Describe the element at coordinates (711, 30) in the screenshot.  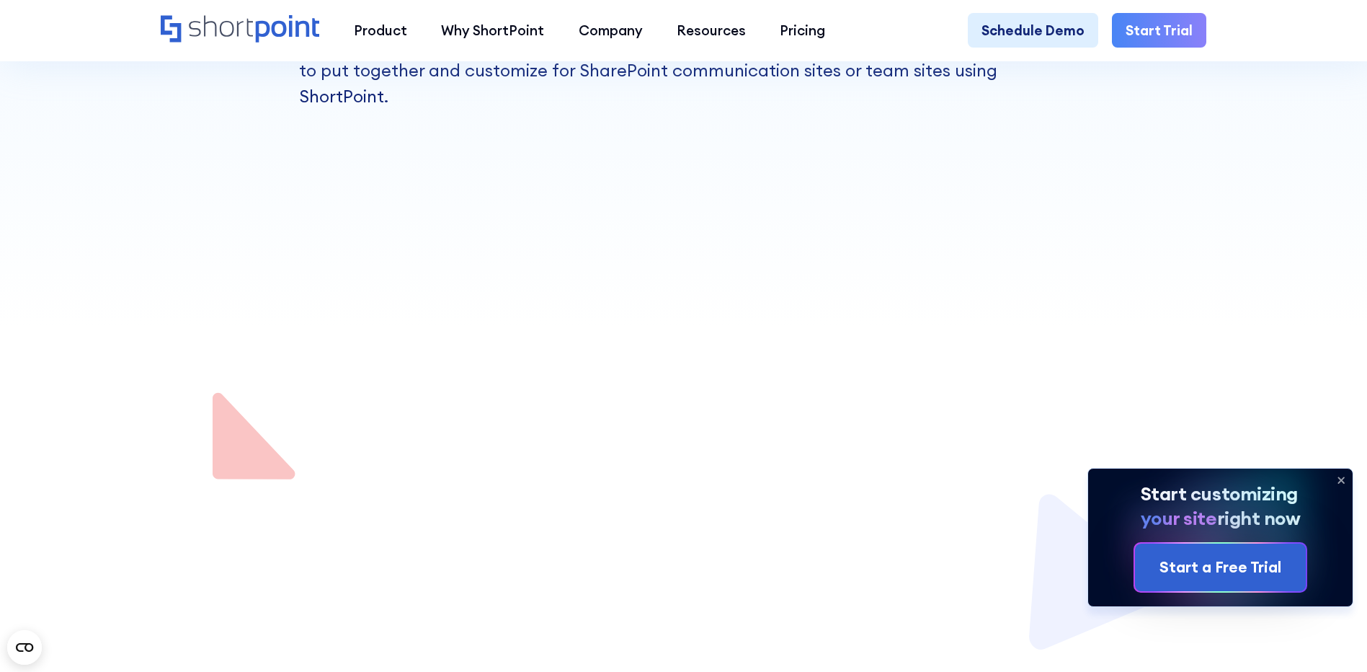
I see `a: Resources` at that location.